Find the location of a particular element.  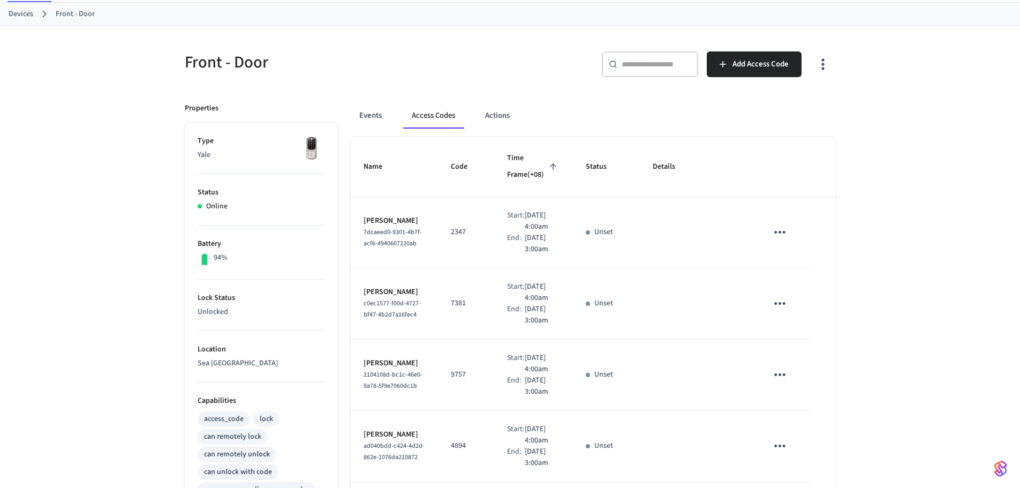

a: Devices is located at coordinates (21, 14).